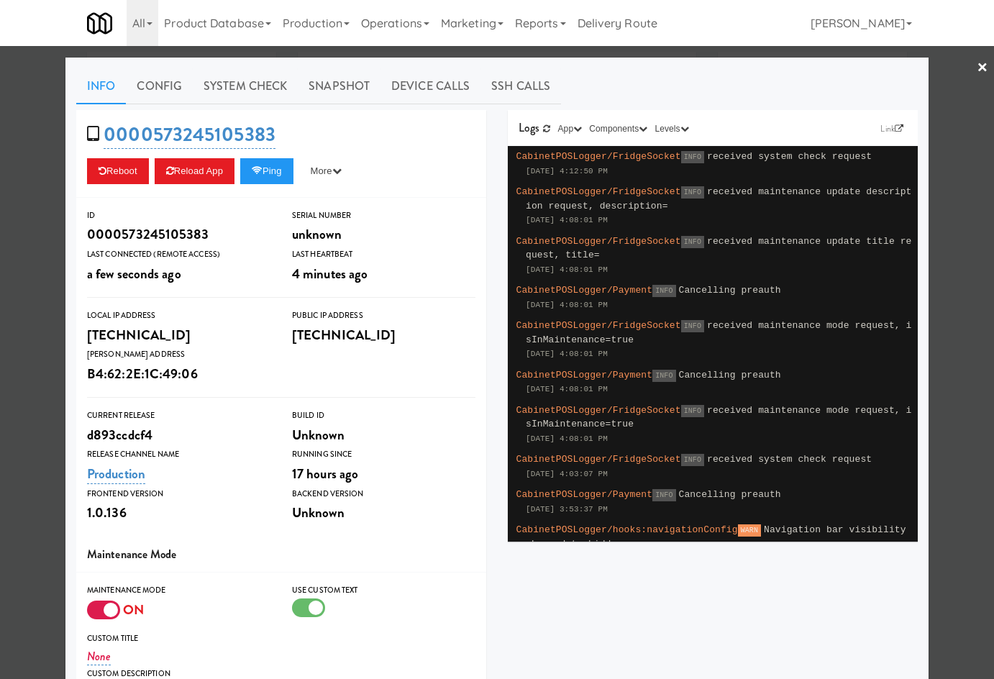 This screenshot has height=679, width=994. Describe the element at coordinates (749, 530) in the screenshot. I see `span: WARN` at that location.